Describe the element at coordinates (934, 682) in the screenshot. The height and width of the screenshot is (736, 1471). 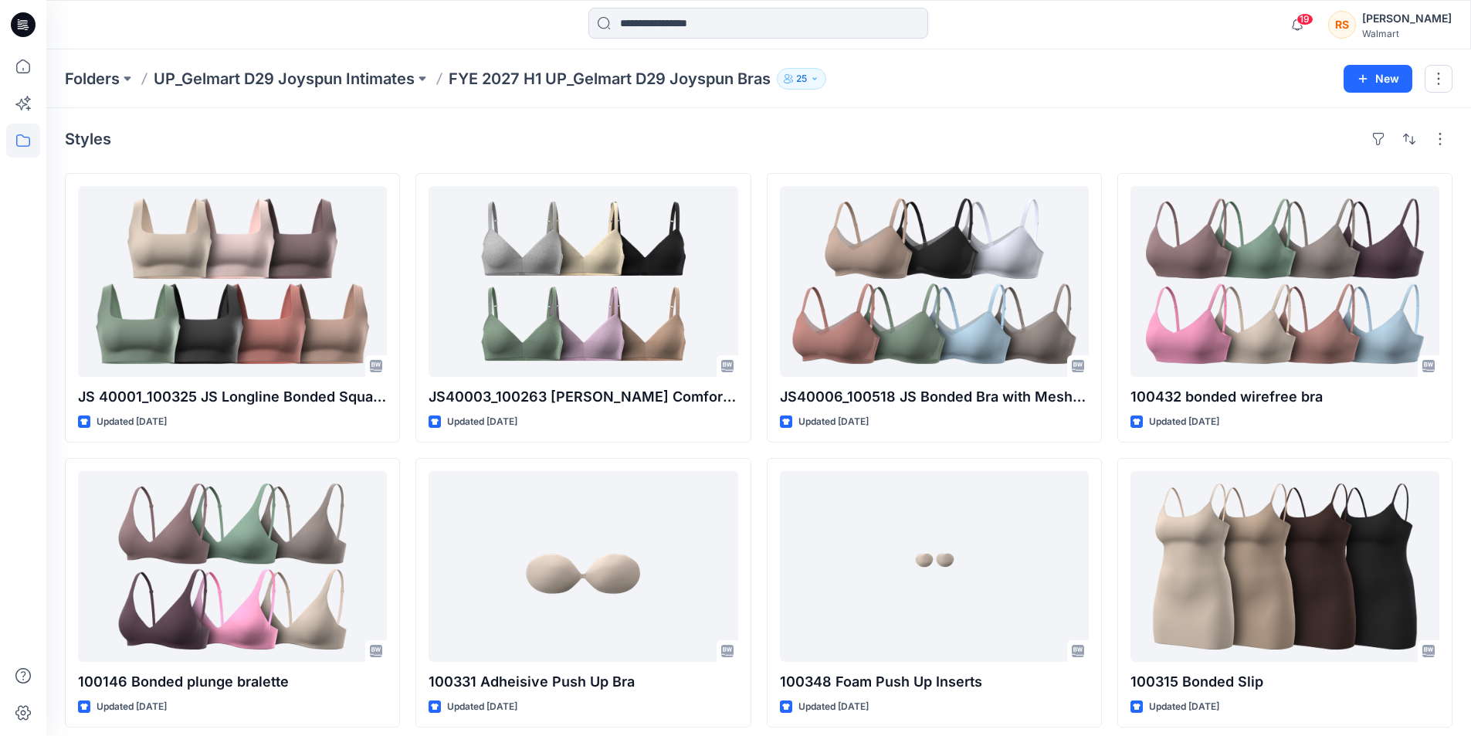
I see `p: 100348 Foam Push Up Inserts` at that location.